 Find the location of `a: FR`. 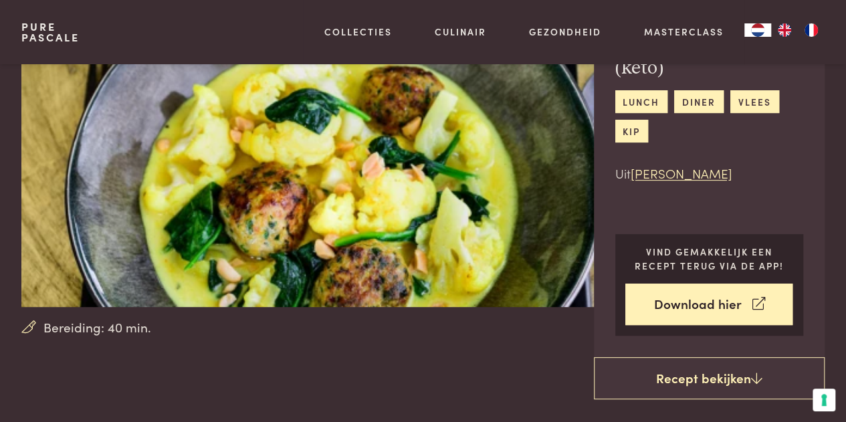

a: FR is located at coordinates (811, 30).